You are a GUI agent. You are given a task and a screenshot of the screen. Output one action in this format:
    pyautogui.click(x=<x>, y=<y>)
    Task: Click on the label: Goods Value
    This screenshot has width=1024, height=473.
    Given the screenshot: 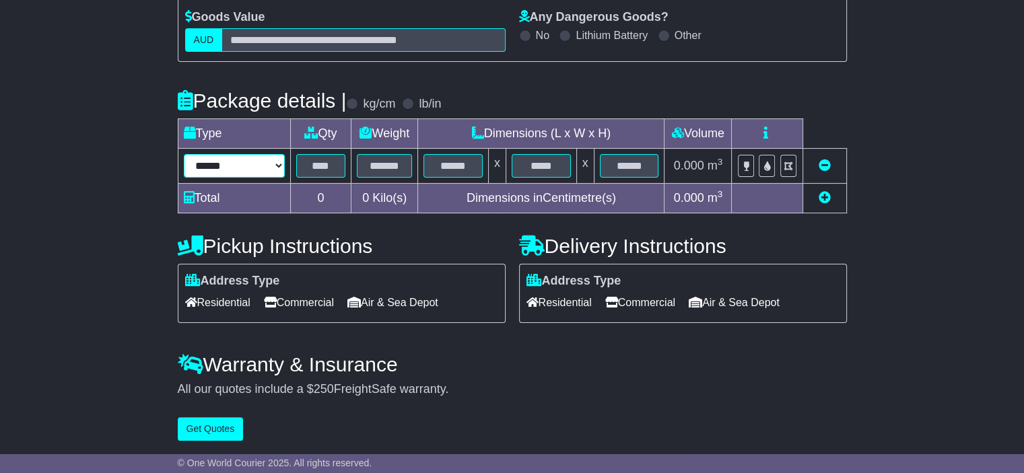 What is the action you would take?
    pyautogui.click(x=225, y=18)
    